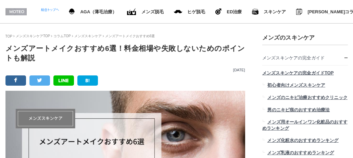 The height and width of the screenshot is (158, 353). What do you see at coordinates (305, 111) in the screenshot?
I see `a: 男のニキビ痕のおすすめ治療法` at bounding box center [305, 111].